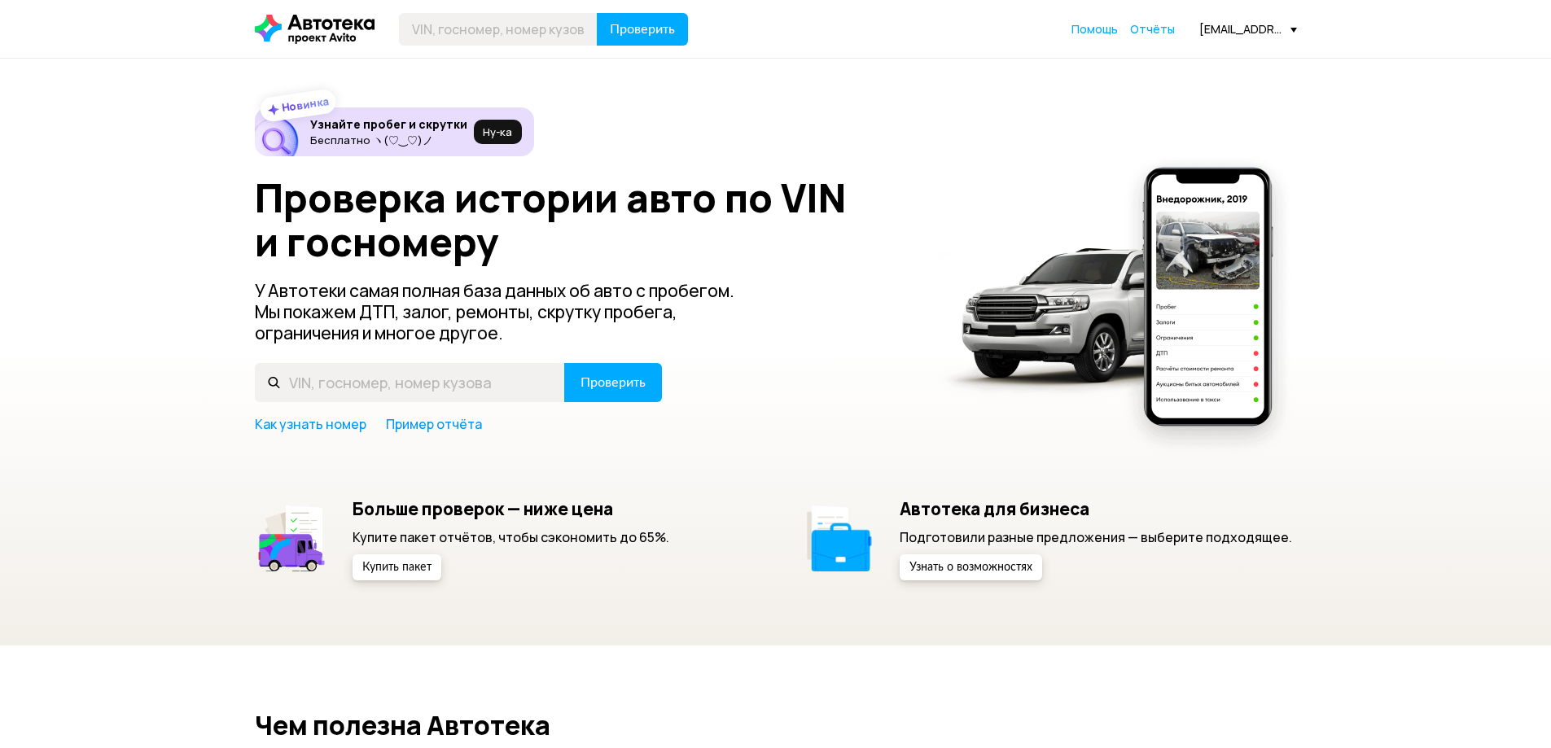 This screenshot has height=748, width=1551. What do you see at coordinates (1095, 29) in the screenshot?
I see `span: Помощь` at bounding box center [1095, 29].